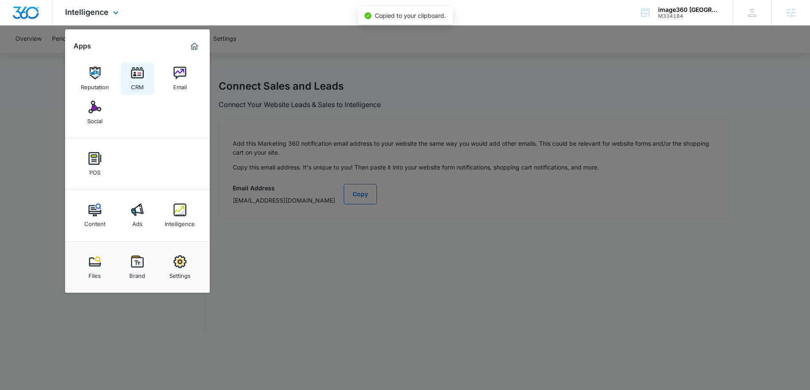  What do you see at coordinates (87, 12) in the screenshot?
I see `span: Intelligence` at bounding box center [87, 12].